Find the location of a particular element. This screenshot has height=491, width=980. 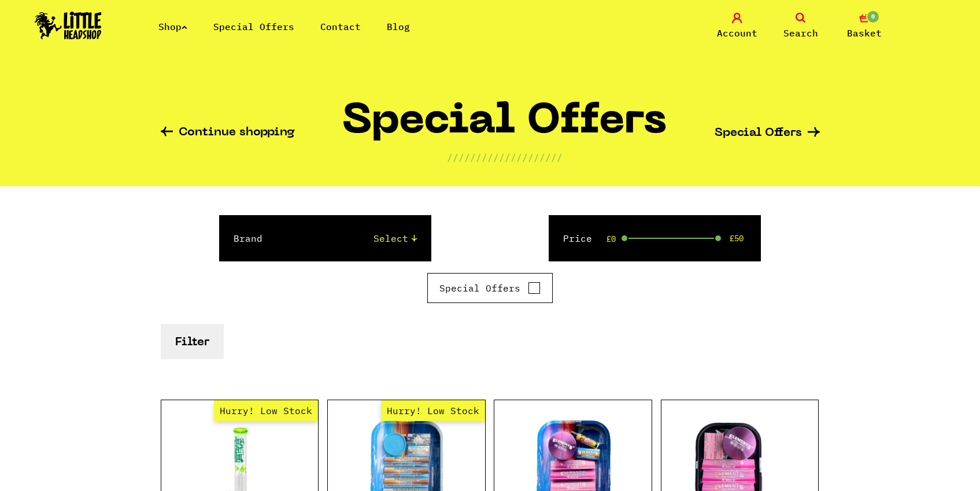

span: Account is located at coordinates (737, 33).